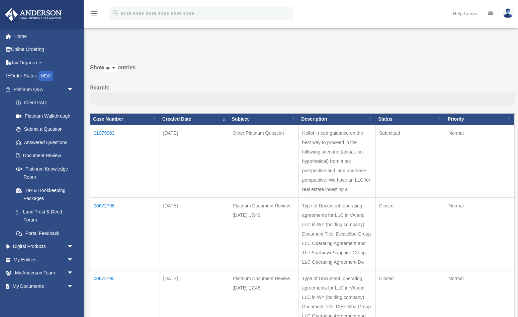 The image size is (518, 317). I want to click on a: Platinum Walkthrough, so click(45, 116).